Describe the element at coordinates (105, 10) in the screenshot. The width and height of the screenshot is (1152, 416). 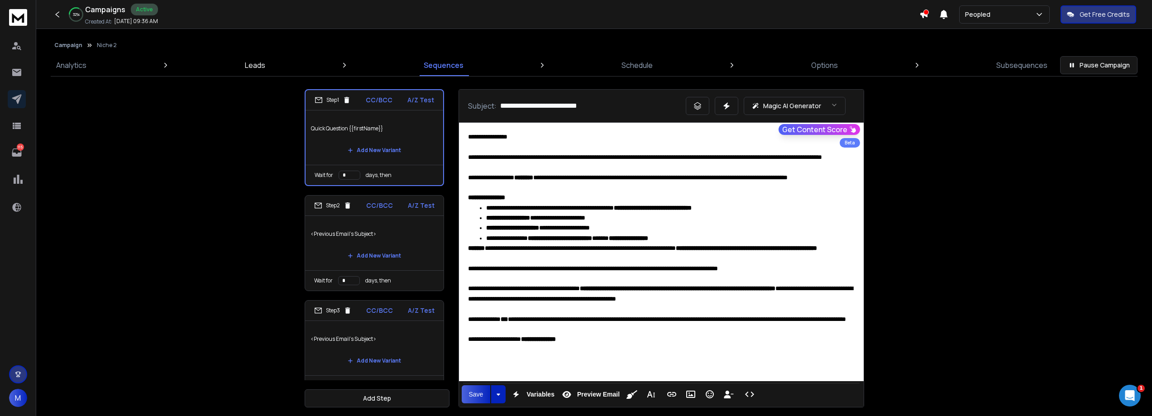
I see `h1: Campaigns` at that location.